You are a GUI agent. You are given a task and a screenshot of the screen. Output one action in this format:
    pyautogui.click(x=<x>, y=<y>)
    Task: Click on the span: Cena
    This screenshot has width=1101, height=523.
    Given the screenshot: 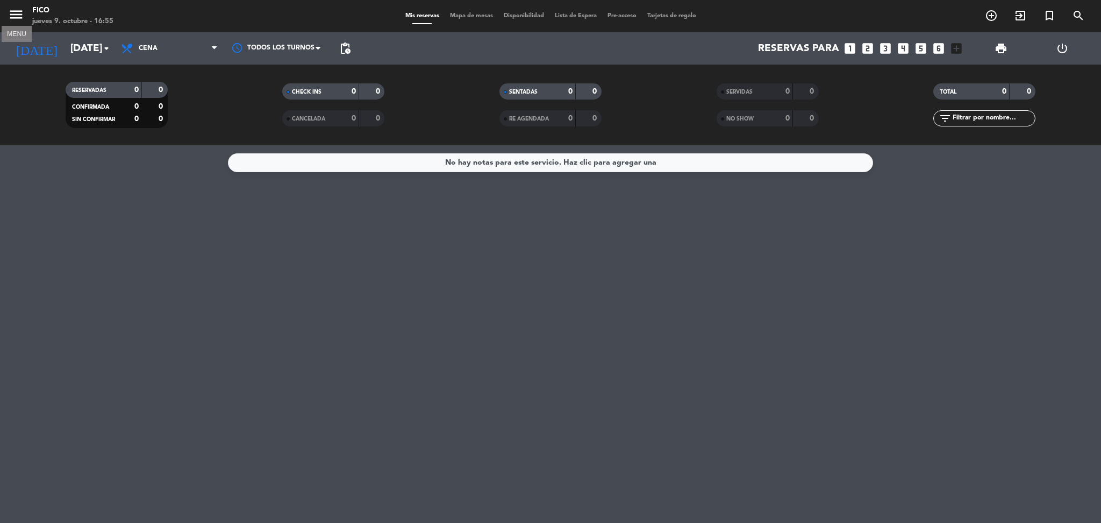 What is the action you would take?
    pyautogui.click(x=148, y=48)
    